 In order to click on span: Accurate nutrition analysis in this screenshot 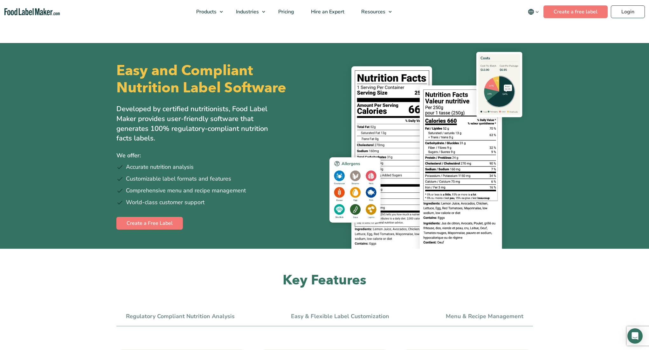, I will do `click(160, 167)`.